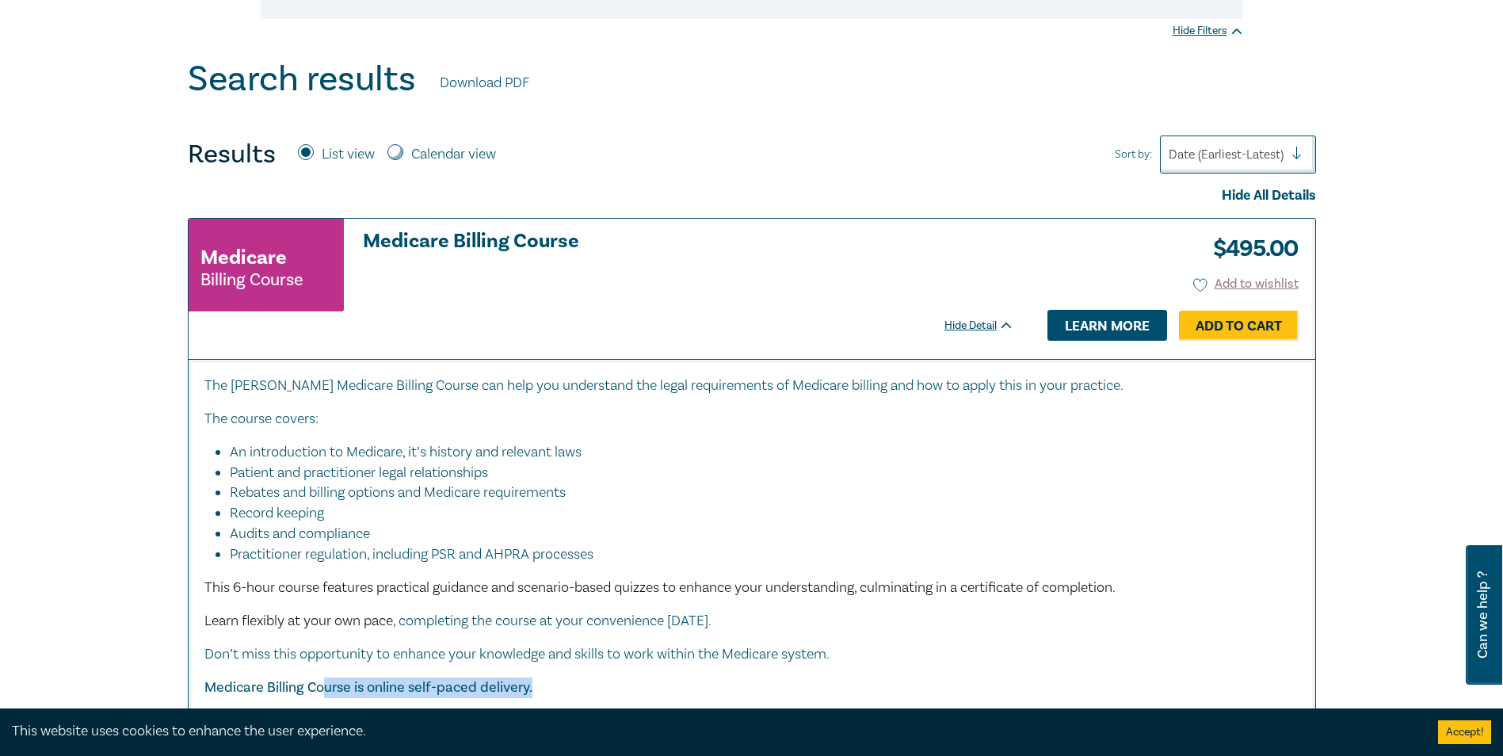 The height and width of the screenshot is (756, 1503). What do you see at coordinates (757, 493) in the screenshot?
I see `li: Rebates and billing options and Medicare requirements` at bounding box center [757, 493].